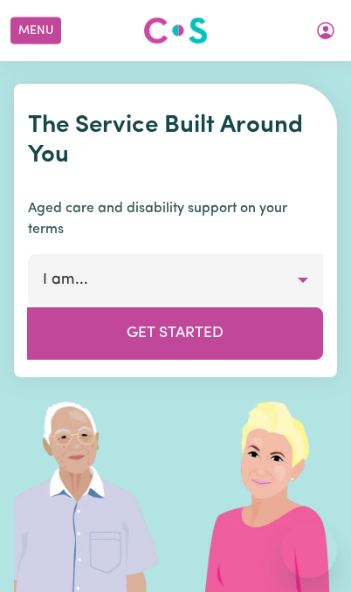 The width and height of the screenshot is (351, 592). I want to click on button: My Account, so click(325, 31).